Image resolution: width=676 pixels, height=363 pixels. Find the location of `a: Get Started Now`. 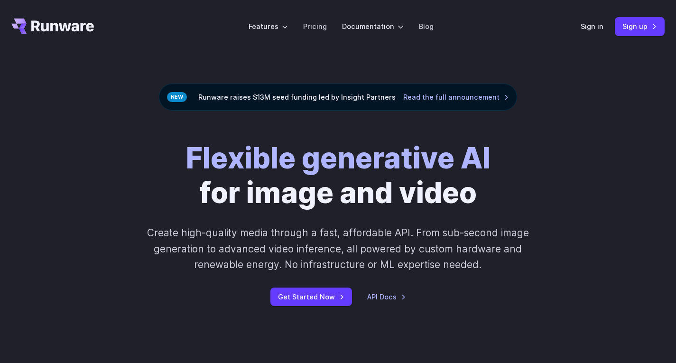

a: Get Started Now is located at coordinates (311, 296).